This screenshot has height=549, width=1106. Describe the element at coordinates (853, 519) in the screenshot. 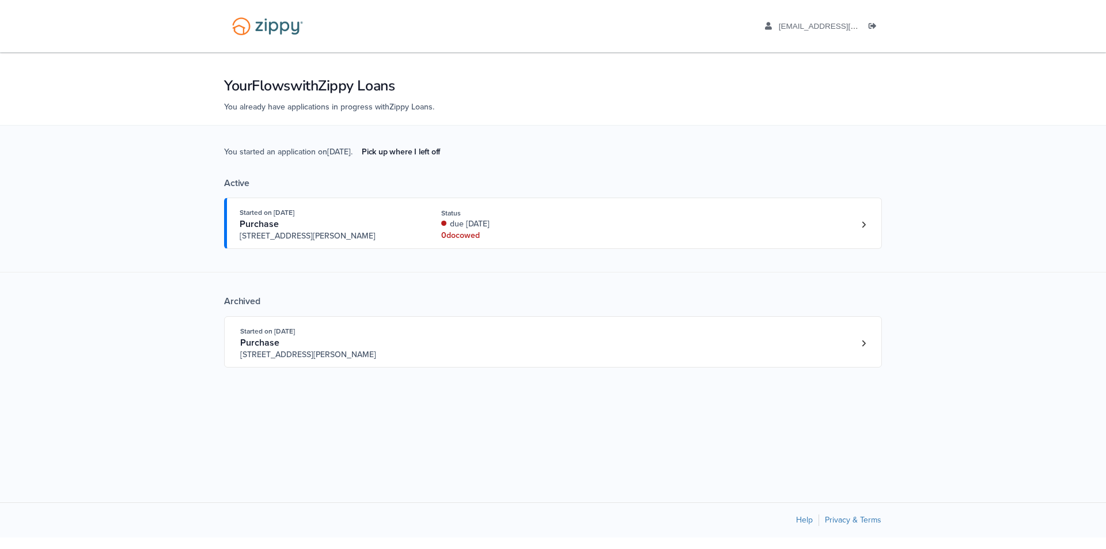

I see `a: Privacy & Terms` at that location.